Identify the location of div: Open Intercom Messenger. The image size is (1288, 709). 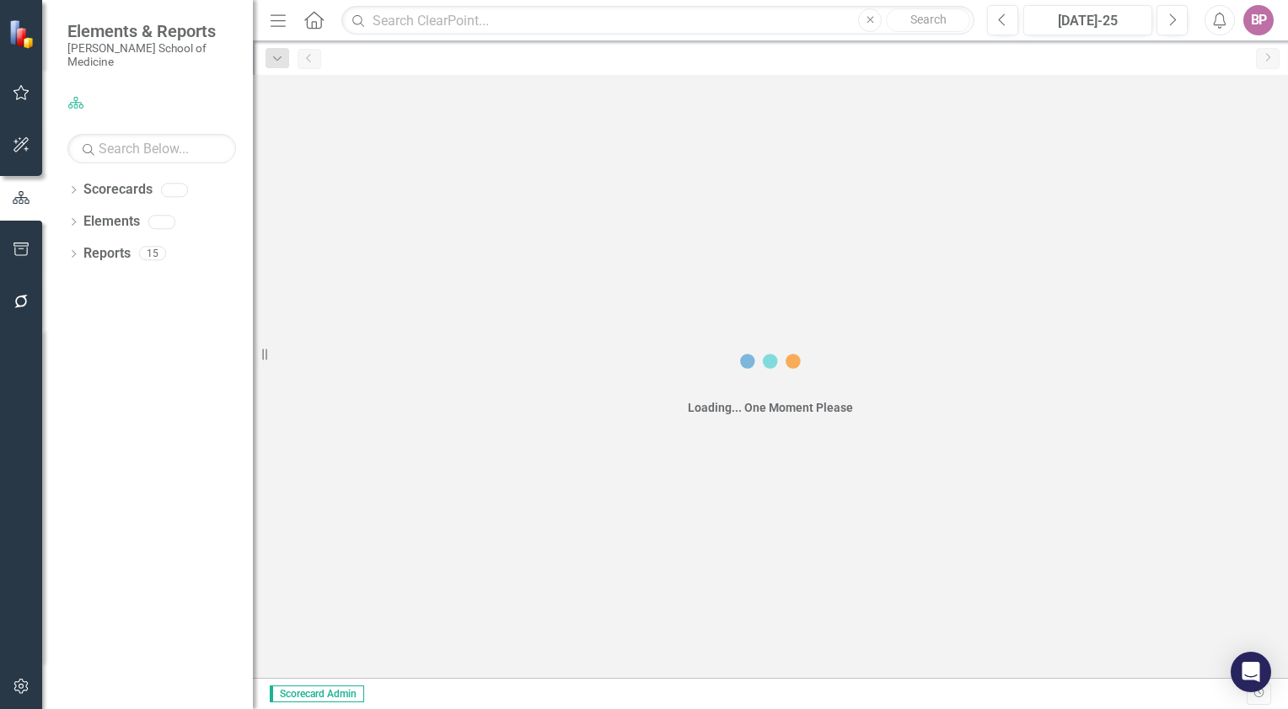
(1250, 672).